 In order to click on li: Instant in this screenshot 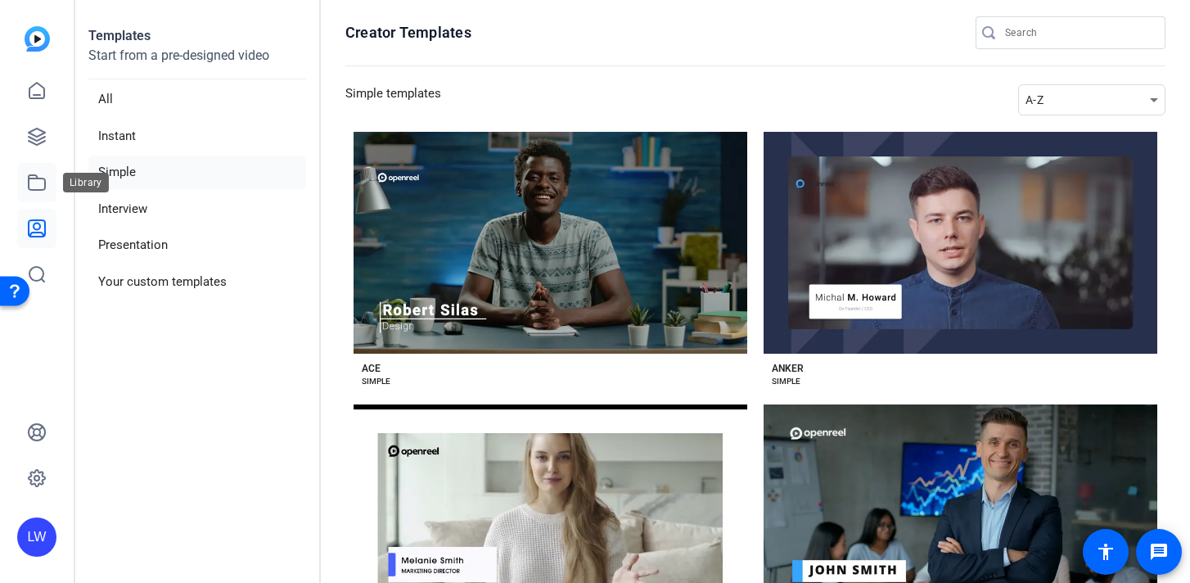, I will do `click(197, 136)`.